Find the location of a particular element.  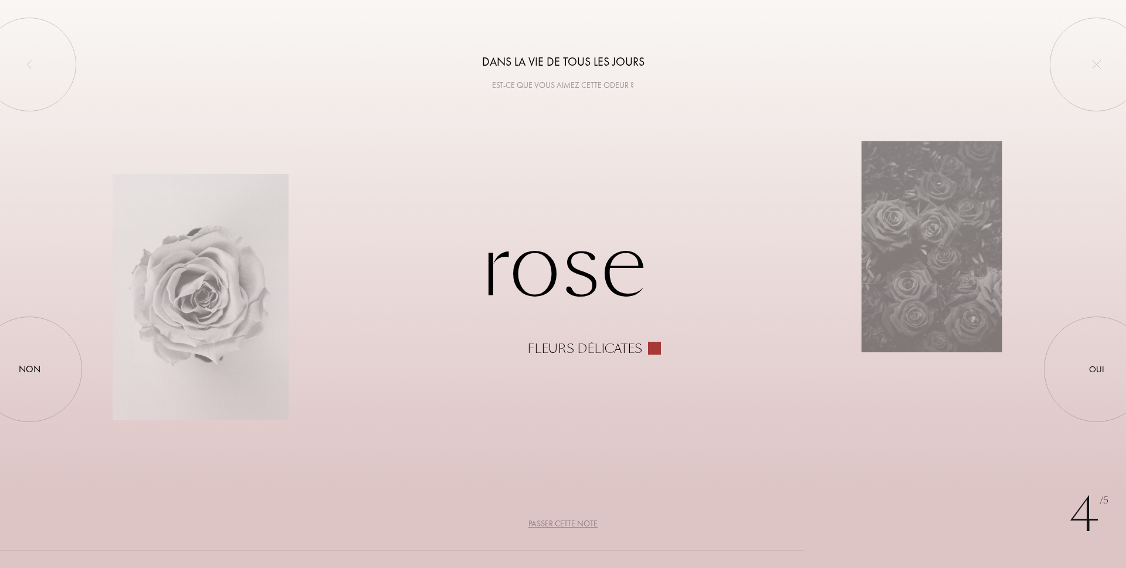

div: Oui is located at coordinates (1097, 370).